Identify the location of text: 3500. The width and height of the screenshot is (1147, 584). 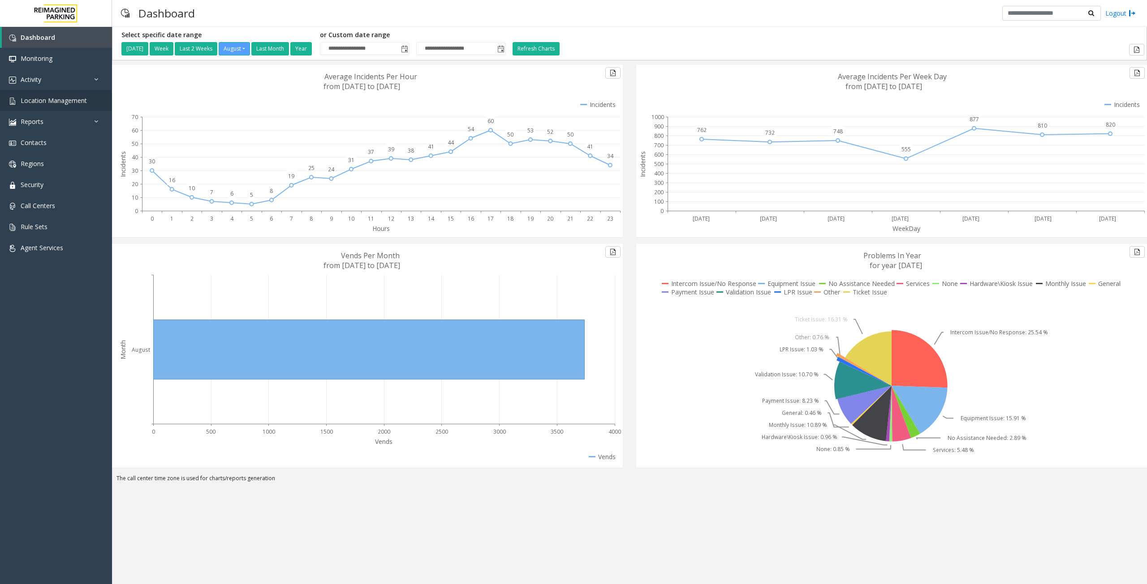
(557, 432).